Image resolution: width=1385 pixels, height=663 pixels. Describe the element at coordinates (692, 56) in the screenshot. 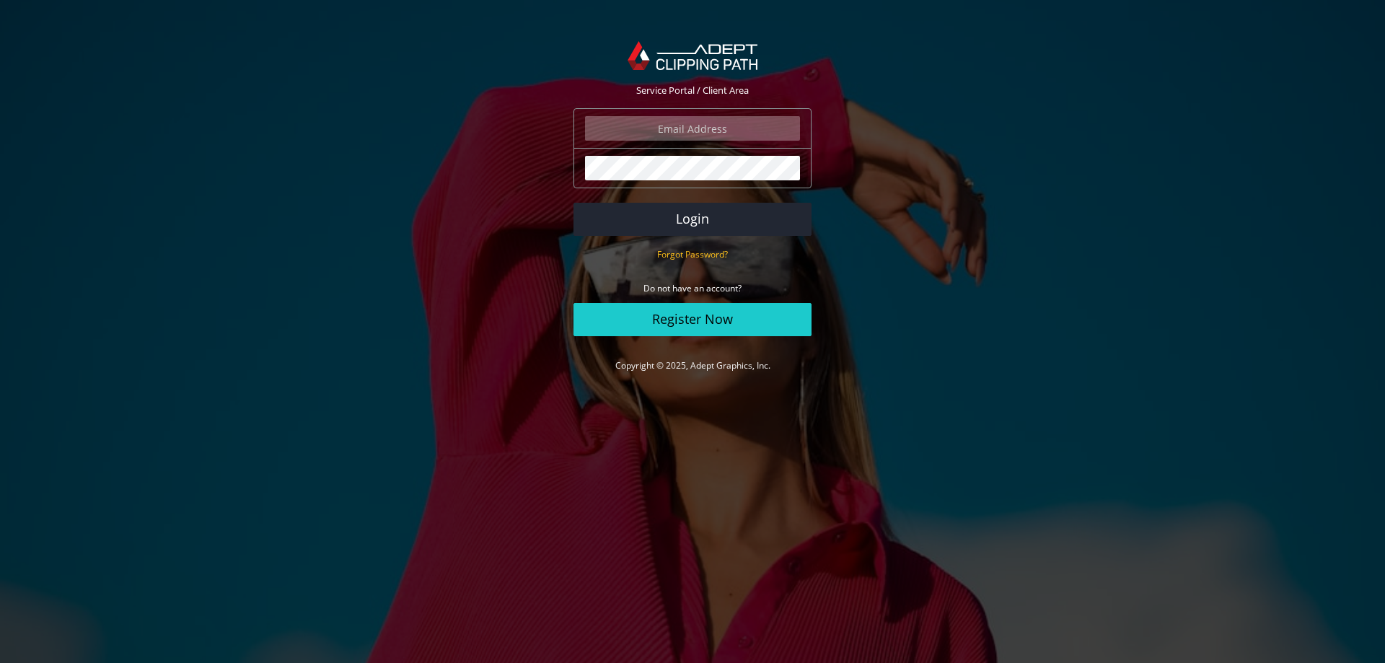

I see `img: Adept Graphics` at that location.